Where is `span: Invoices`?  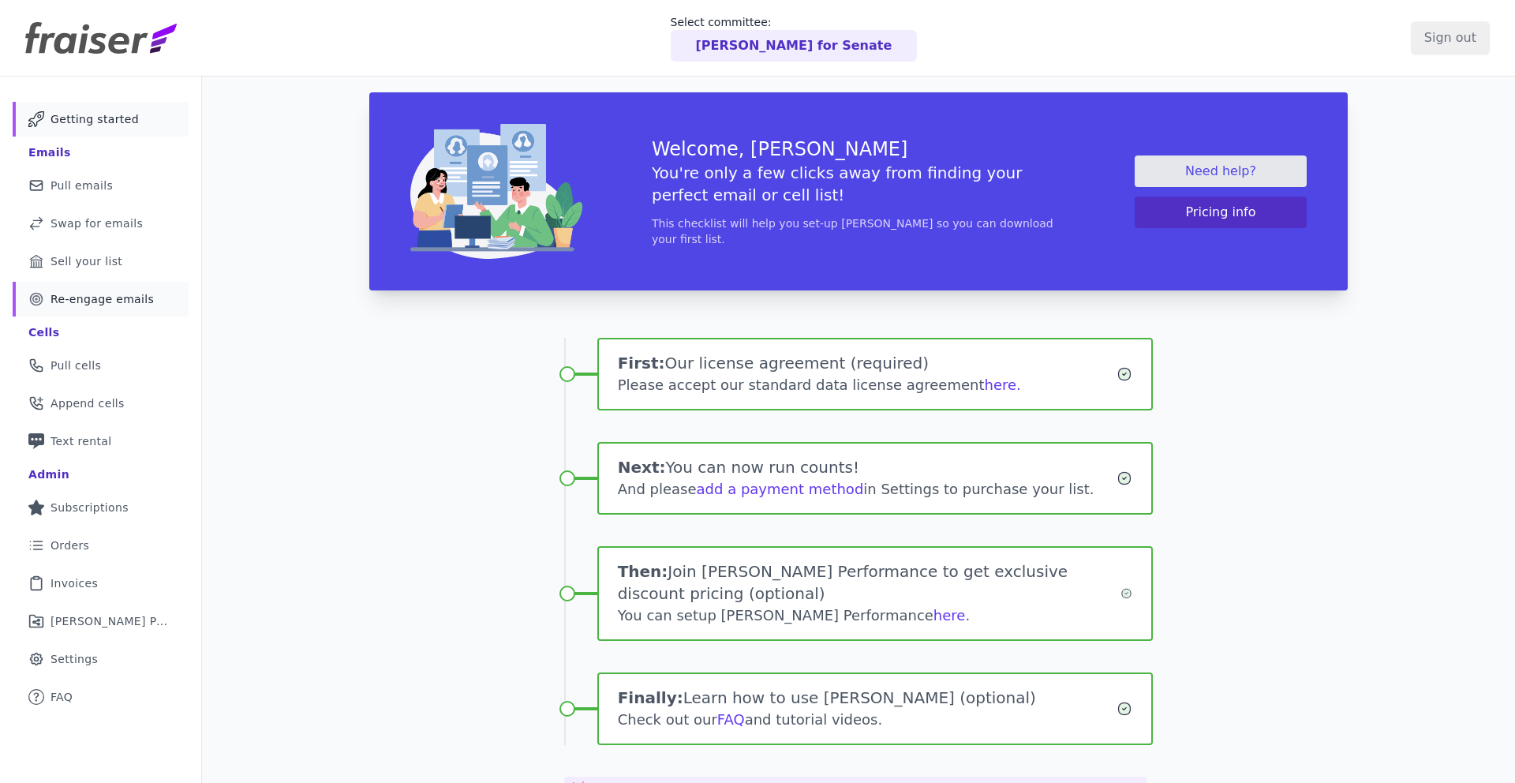 span: Invoices is located at coordinates (74, 583).